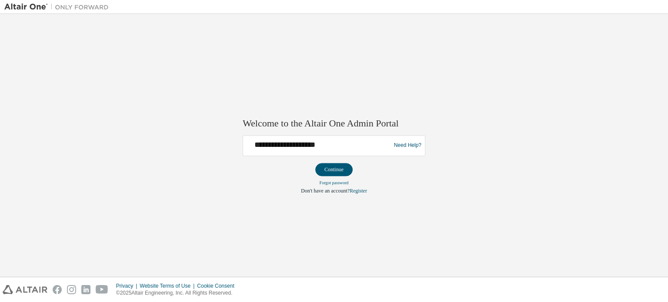 The height and width of the screenshot is (302, 668). I want to click on p: © 2025 Altair Engineering, Inc. All Rights Reserved., so click(178, 293).